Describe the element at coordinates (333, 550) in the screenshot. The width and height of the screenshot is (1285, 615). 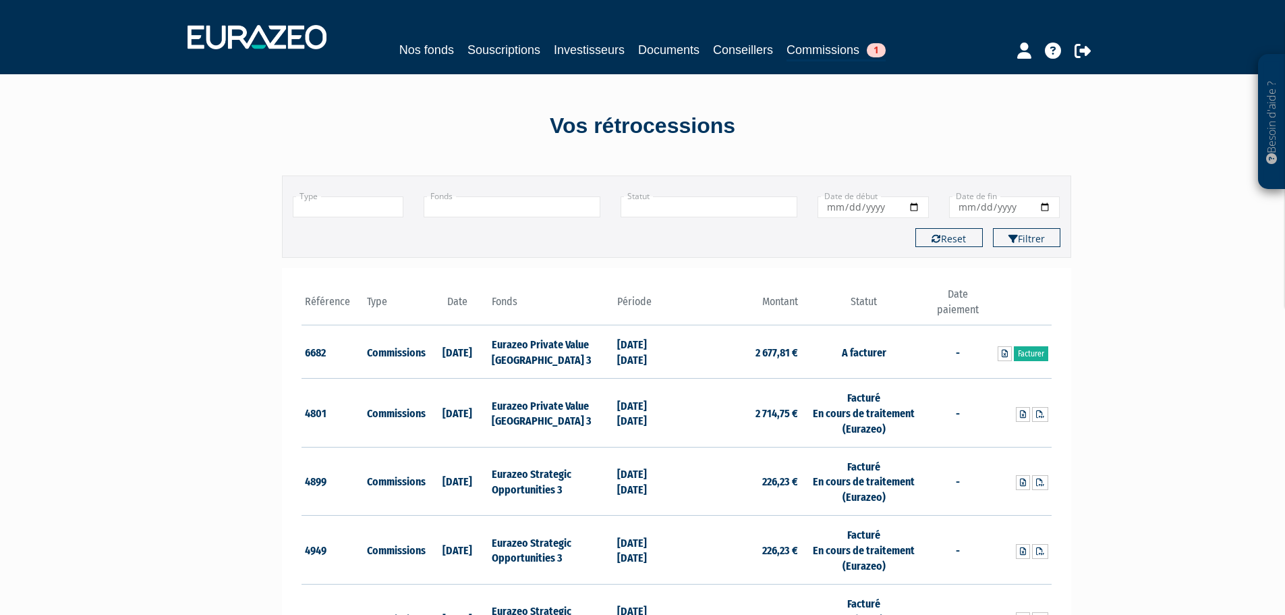
I see `td: 4949` at that location.